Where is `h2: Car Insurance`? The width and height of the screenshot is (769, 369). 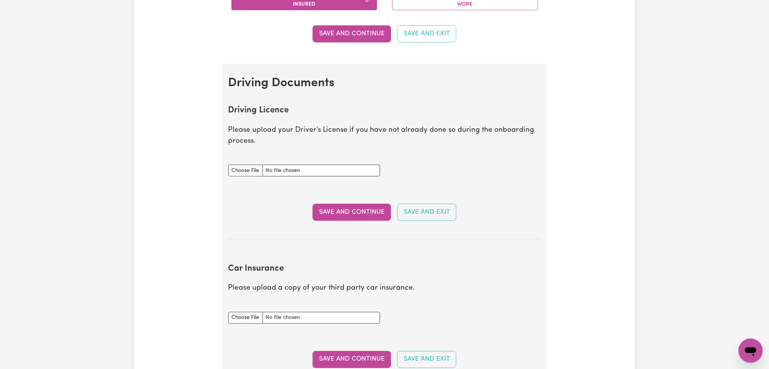 h2: Car Insurance is located at coordinates (385, 269).